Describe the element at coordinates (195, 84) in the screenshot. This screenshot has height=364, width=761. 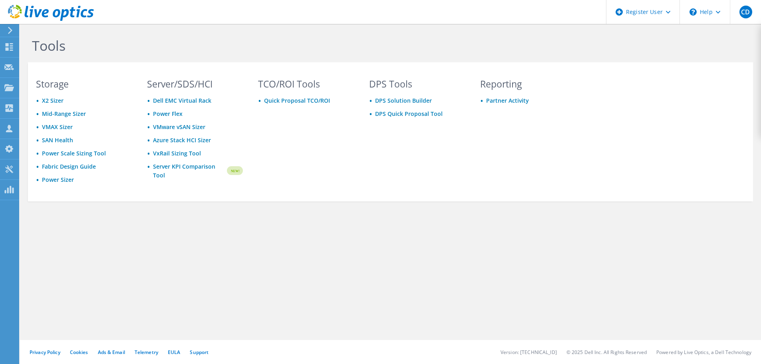
I see `h3: Server/SDS/HCI` at that location.